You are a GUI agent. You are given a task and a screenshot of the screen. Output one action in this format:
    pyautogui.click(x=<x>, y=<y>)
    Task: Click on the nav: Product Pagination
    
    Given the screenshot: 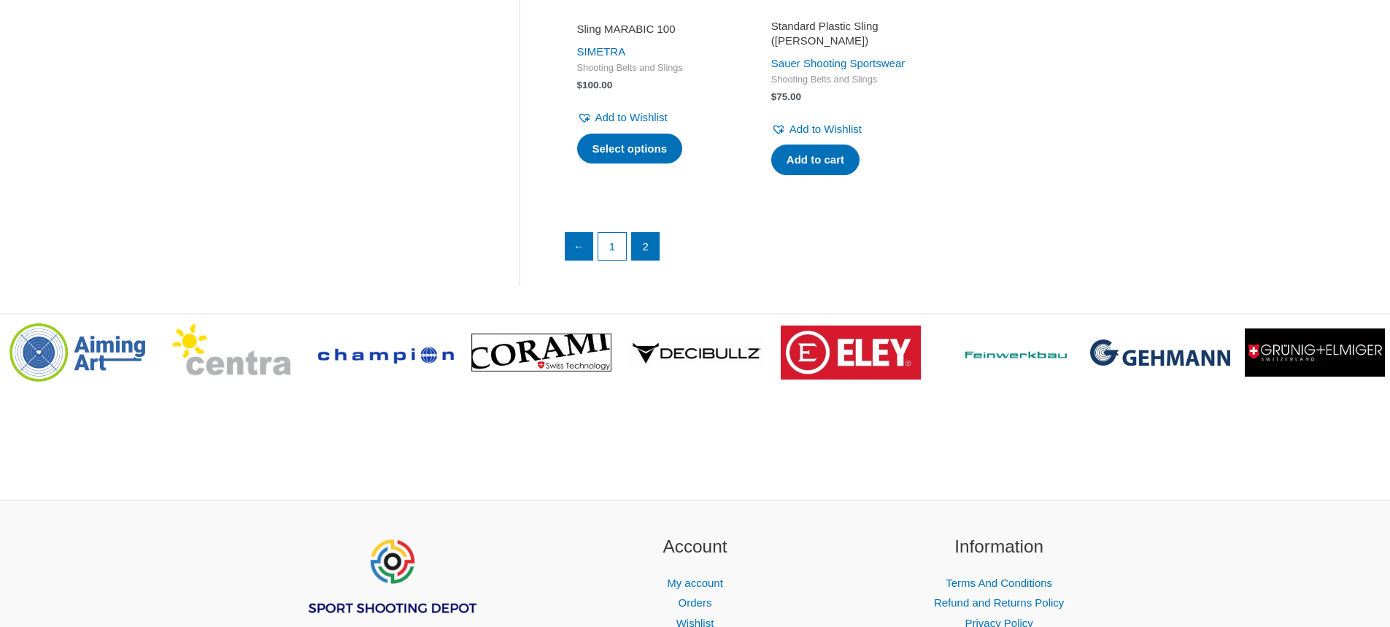 What is the action you would take?
    pyautogui.click(x=848, y=250)
    